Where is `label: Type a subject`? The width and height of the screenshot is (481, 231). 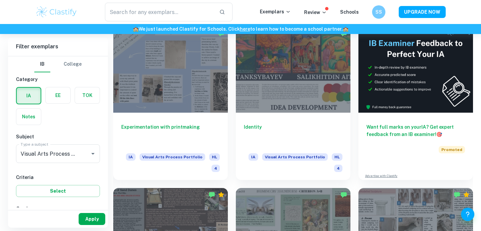
label: Type a subject is located at coordinates (34, 144).